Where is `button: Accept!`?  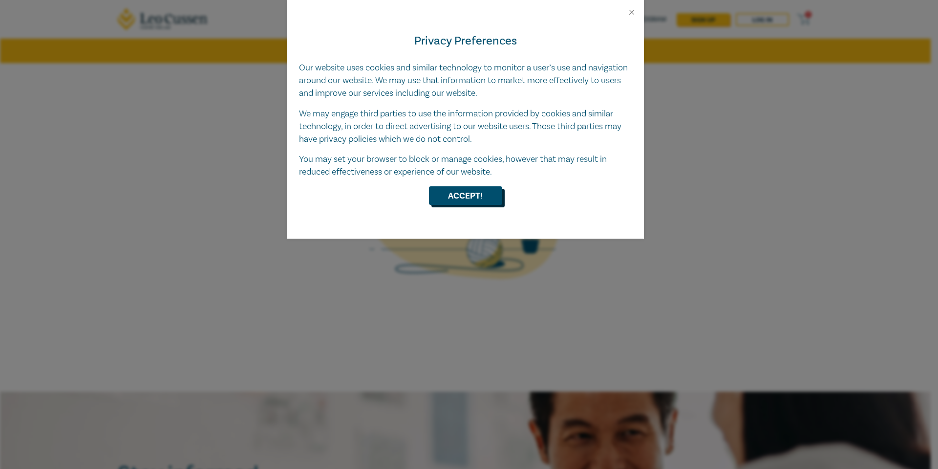
button: Accept! is located at coordinates (466, 195).